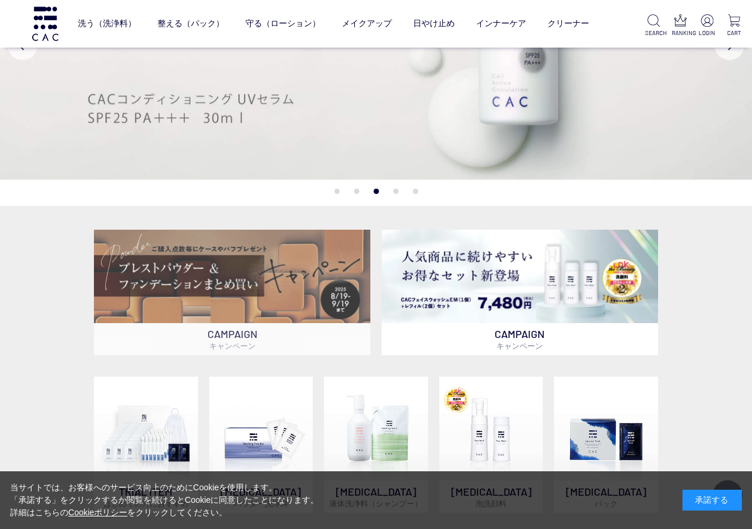 This screenshot has width=752, height=529. Describe the element at coordinates (734, 33) in the screenshot. I see `p: CART` at that location.